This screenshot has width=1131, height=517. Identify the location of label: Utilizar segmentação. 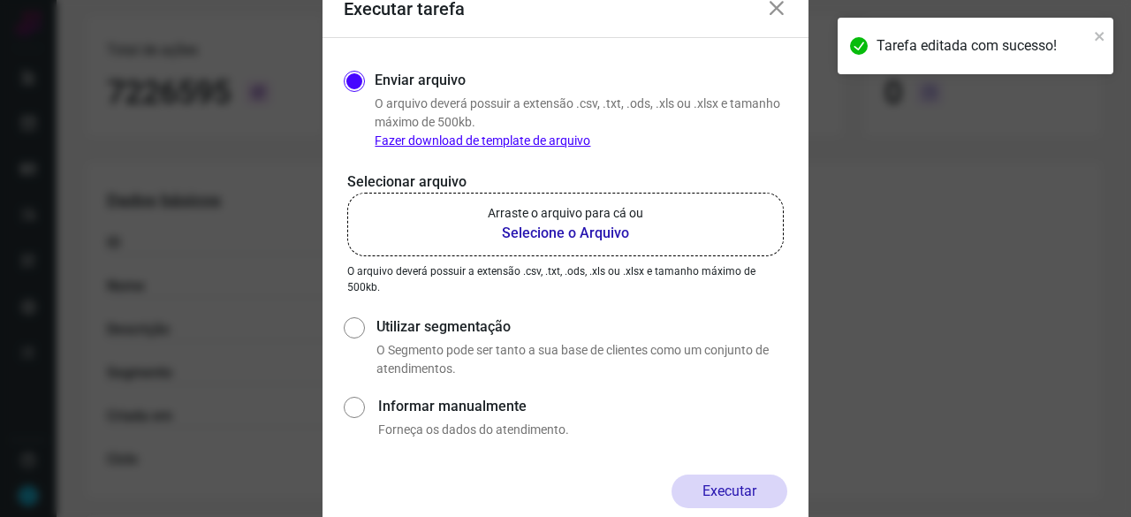
(581, 327).